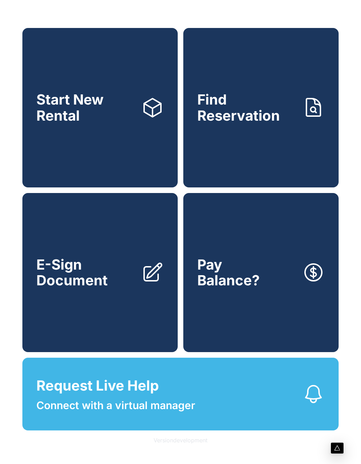 This screenshot has height=464, width=361. What do you see at coordinates (247, 107) in the screenshot?
I see `span: Find Reservation` at bounding box center [247, 107].